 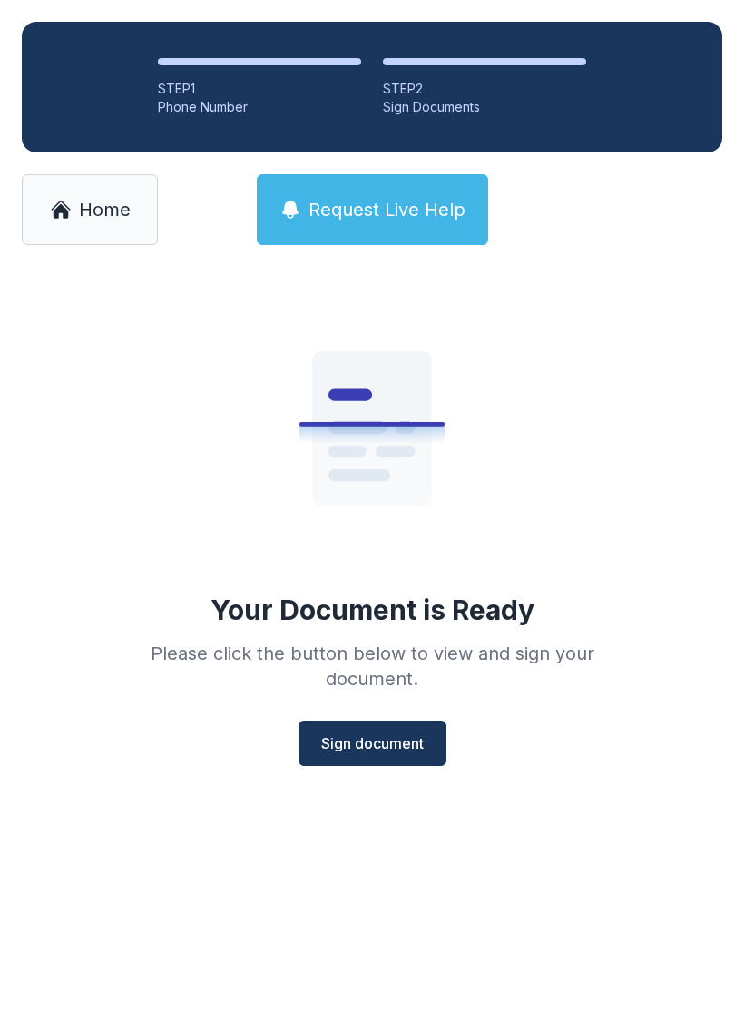 What do you see at coordinates (372, 744) in the screenshot?
I see `span: Sign document` at bounding box center [372, 744].